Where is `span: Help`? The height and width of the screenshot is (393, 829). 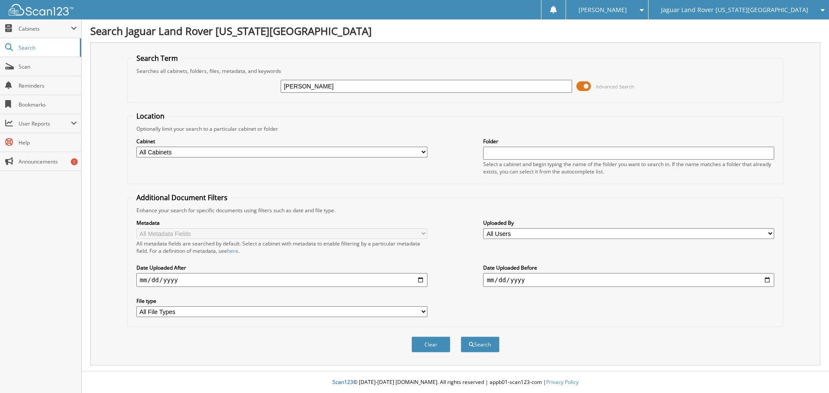
span: Help is located at coordinates (47, 142).